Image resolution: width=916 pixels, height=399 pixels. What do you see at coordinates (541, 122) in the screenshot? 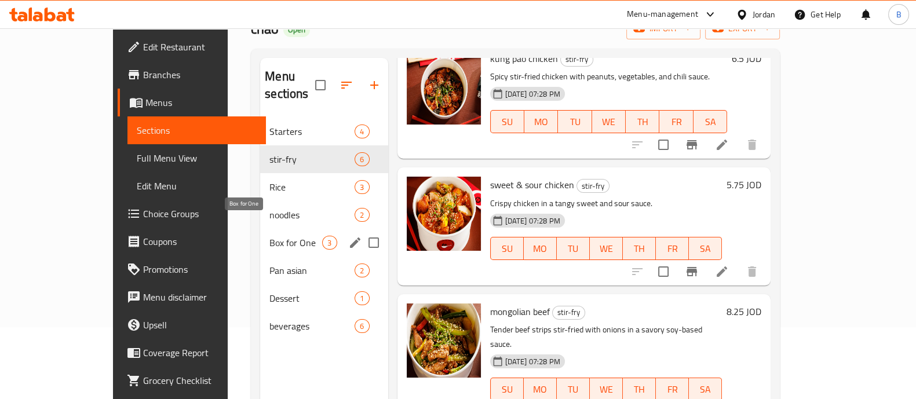
I see `button: MO` at bounding box center [541, 122].